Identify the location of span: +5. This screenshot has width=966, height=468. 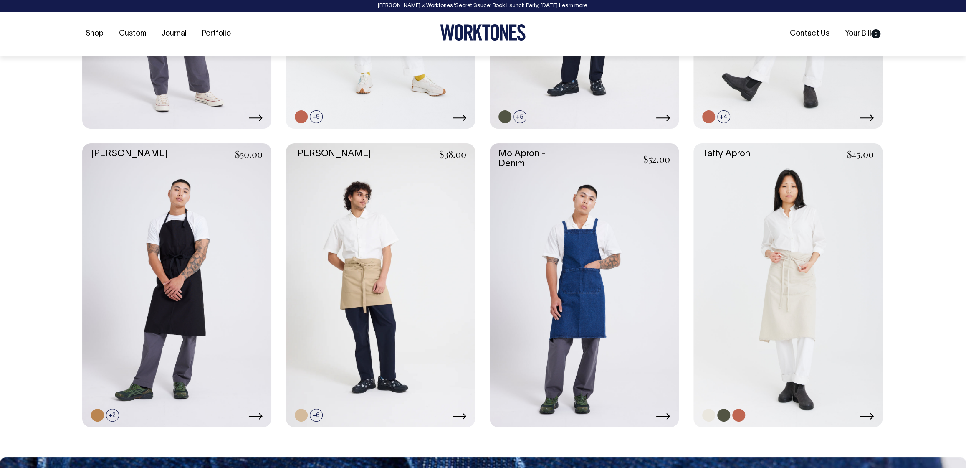
(520, 116).